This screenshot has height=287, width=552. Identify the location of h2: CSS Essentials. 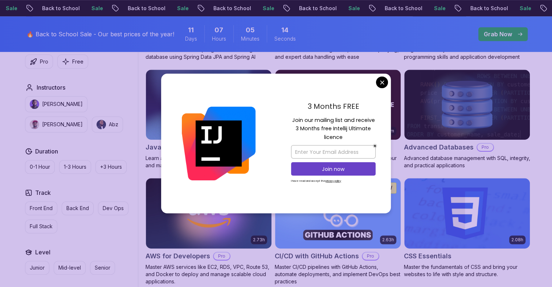
(428, 256).